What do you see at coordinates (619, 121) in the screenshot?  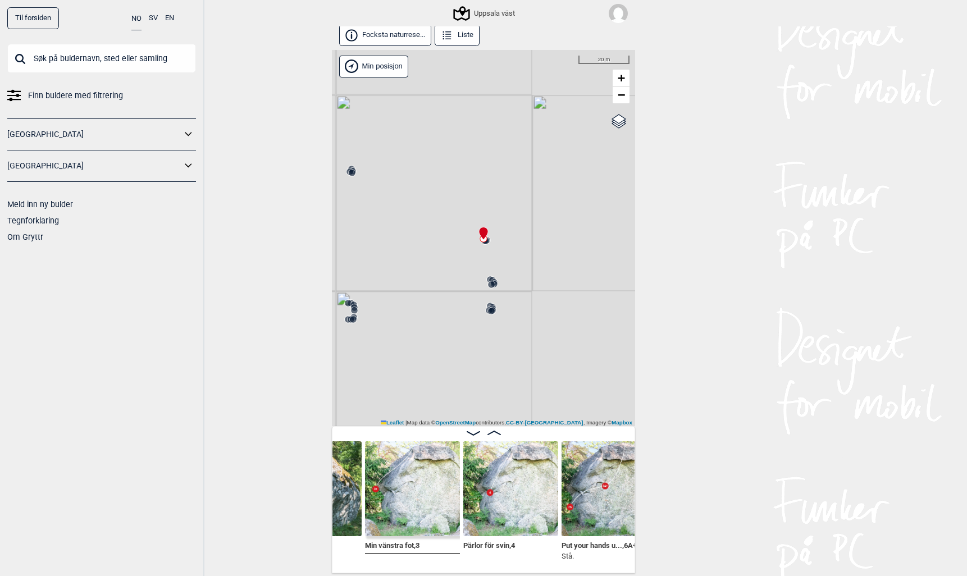 I see `a: Layers` at bounding box center [619, 121].